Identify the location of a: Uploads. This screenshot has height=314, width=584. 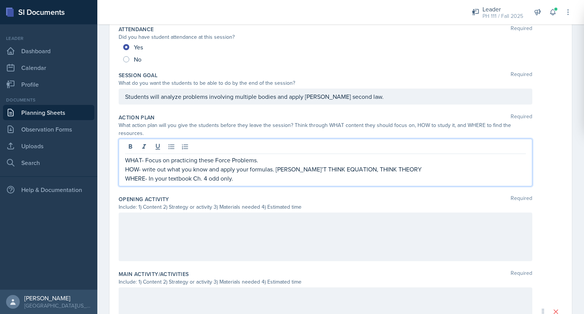
(49, 146).